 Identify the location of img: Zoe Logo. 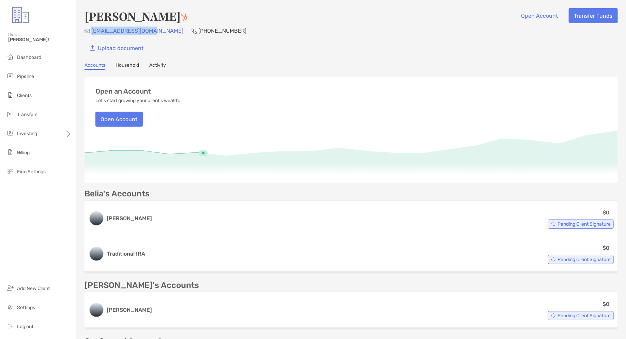
(20, 15).